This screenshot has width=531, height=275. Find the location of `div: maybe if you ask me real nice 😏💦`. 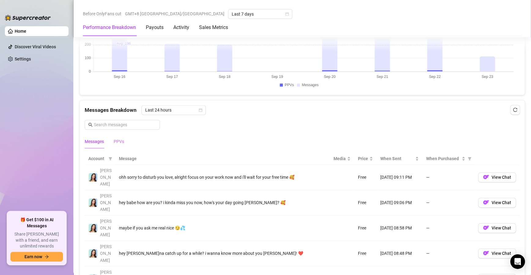

div: maybe if you ask me real nice 😏💦 is located at coordinates (223, 228).